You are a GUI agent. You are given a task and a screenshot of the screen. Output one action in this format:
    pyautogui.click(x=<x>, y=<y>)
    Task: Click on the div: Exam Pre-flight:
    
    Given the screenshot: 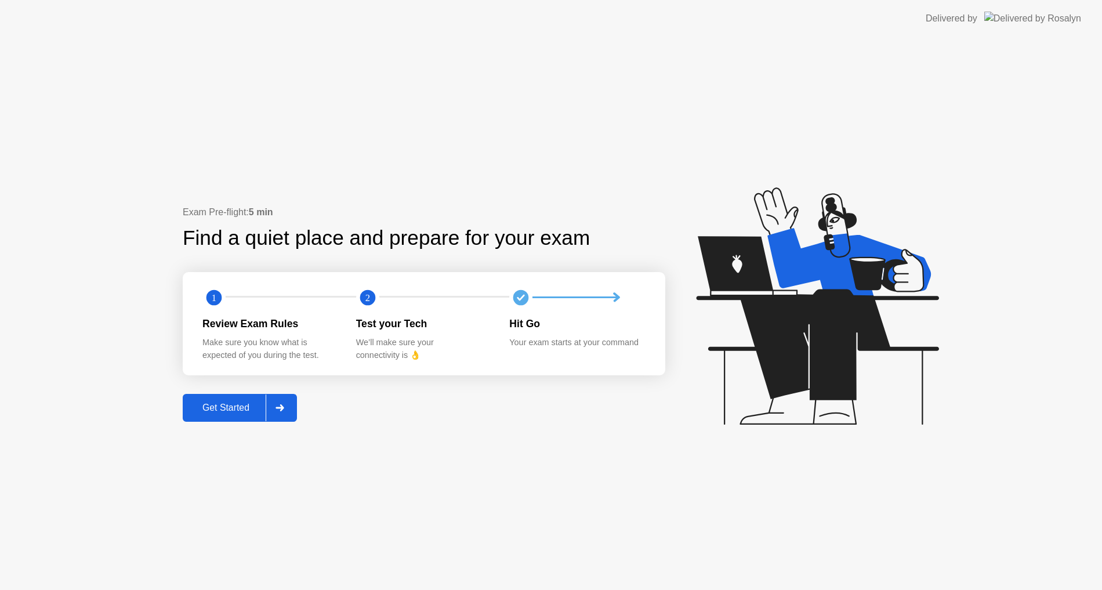 What is the action you would take?
    pyautogui.click(x=424, y=212)
    